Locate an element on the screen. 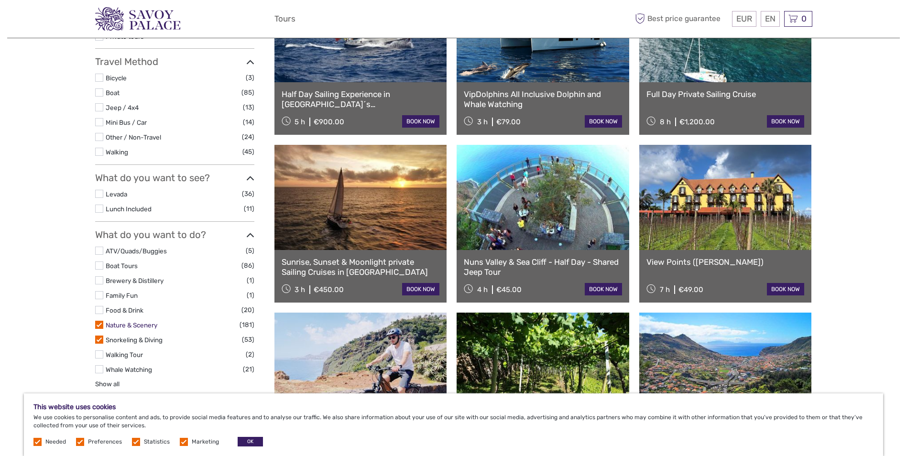 Image resolution: width=907 pixels, height=456 pixels. span: (36) is located at coordinates (248, 194).